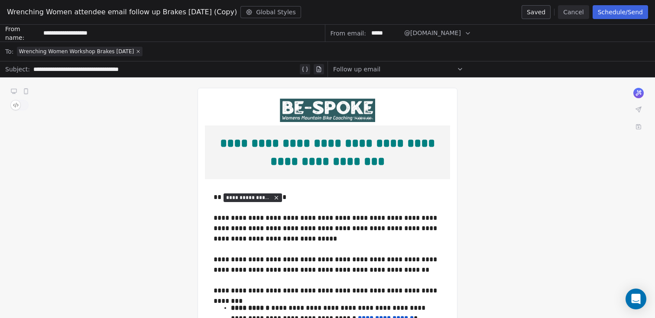  Describe the element at coordinates (536, 12) in the screenshot. I see `button: Saved` at that location.